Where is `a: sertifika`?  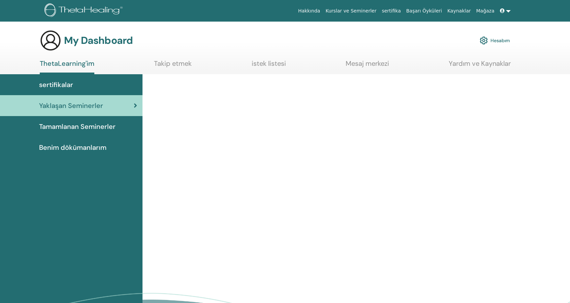 a: sertifika is located at coordinates (391, 11).